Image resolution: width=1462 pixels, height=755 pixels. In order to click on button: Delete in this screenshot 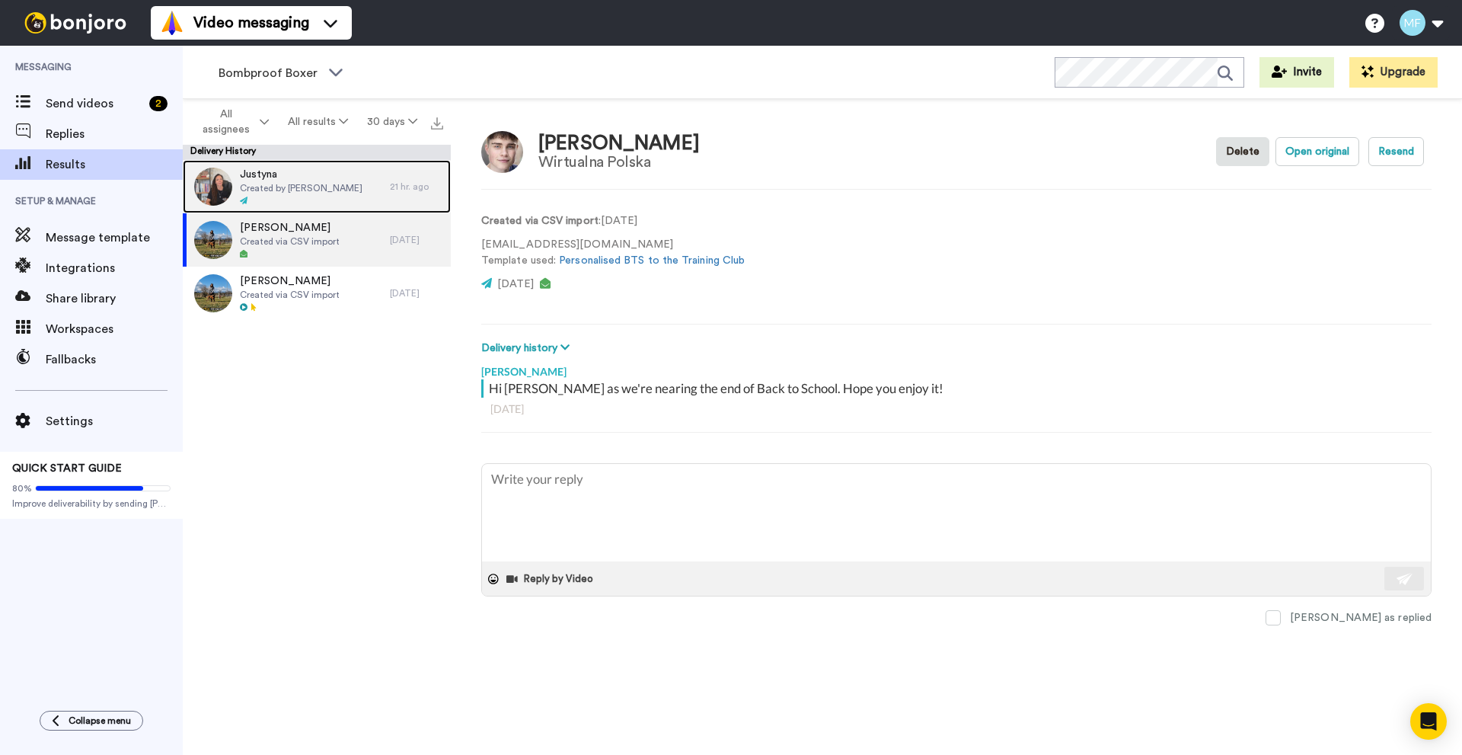, I will do `click(1243, 152)`.